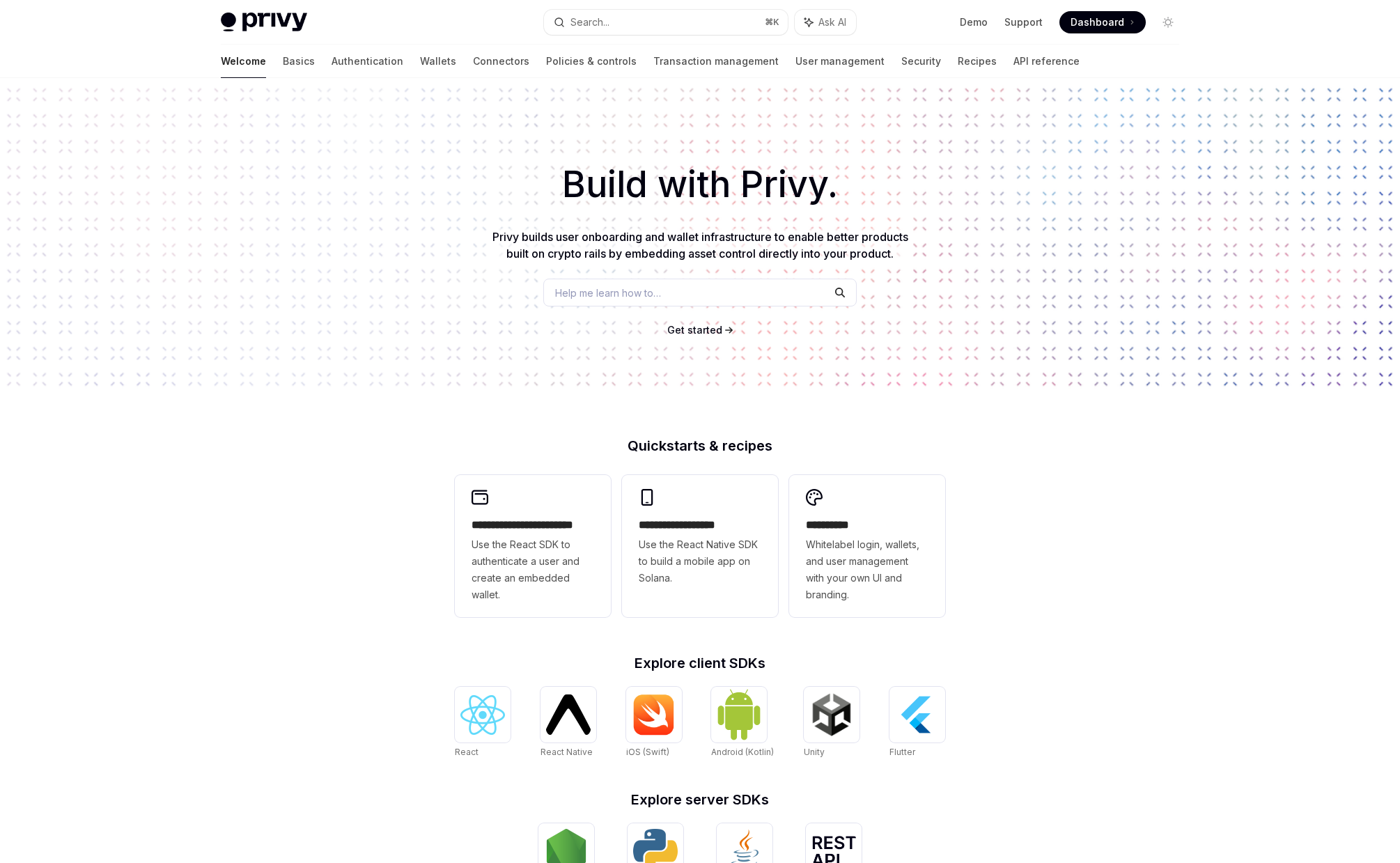 This screenshot has width=1400, height=863. Describe the element at coordinates (533, 570) in the screenshot. I see `span: Use the React SDK to authenticate a user and create an embedded wallet.` at that location.